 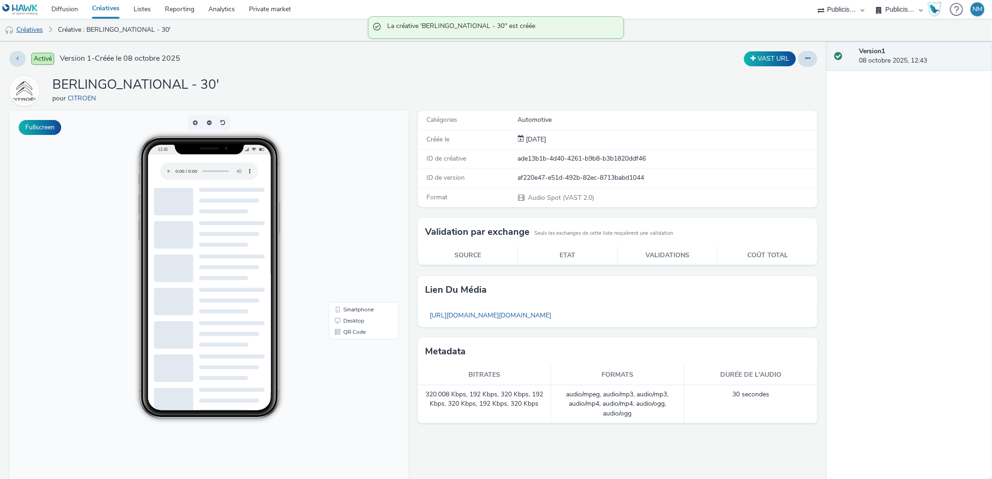 What do you see at coordinates (114, 30) in the screenshot?
I see `a: Créative : BERLINGO_NATIONAL - 30'` at bounding box center [114, 30].